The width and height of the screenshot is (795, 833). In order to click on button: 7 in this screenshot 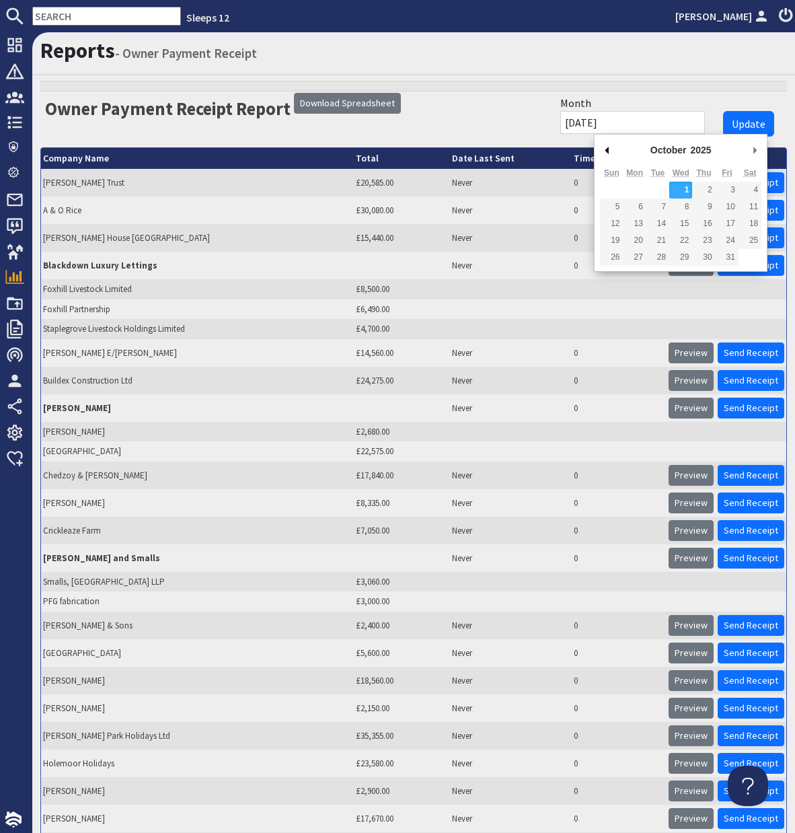, I will do `click(658, 206)`.